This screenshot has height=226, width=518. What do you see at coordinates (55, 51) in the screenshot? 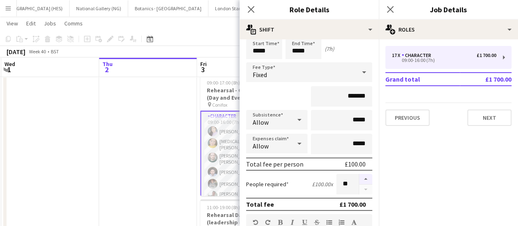
I see `div: BST` at bounding box center [55, 51].